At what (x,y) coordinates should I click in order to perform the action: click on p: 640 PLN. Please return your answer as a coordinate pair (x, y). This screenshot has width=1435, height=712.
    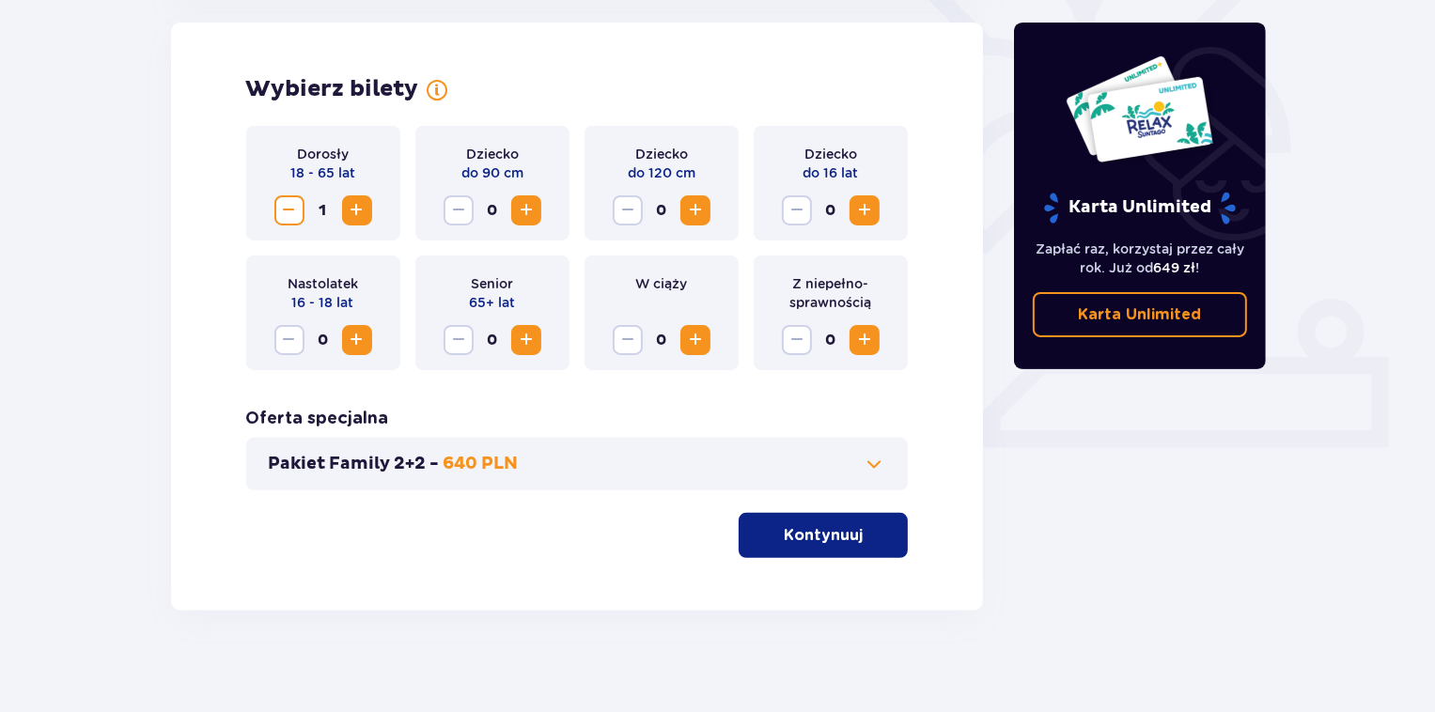
    Looking at the image, I should click on (481, 464).